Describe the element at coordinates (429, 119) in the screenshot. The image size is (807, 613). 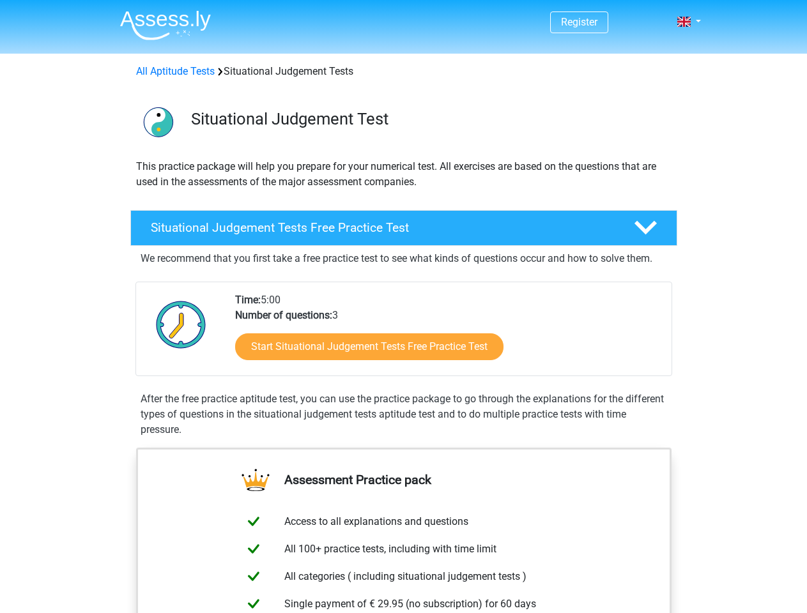
I see `h3: Situational Judgement Test` at that location.